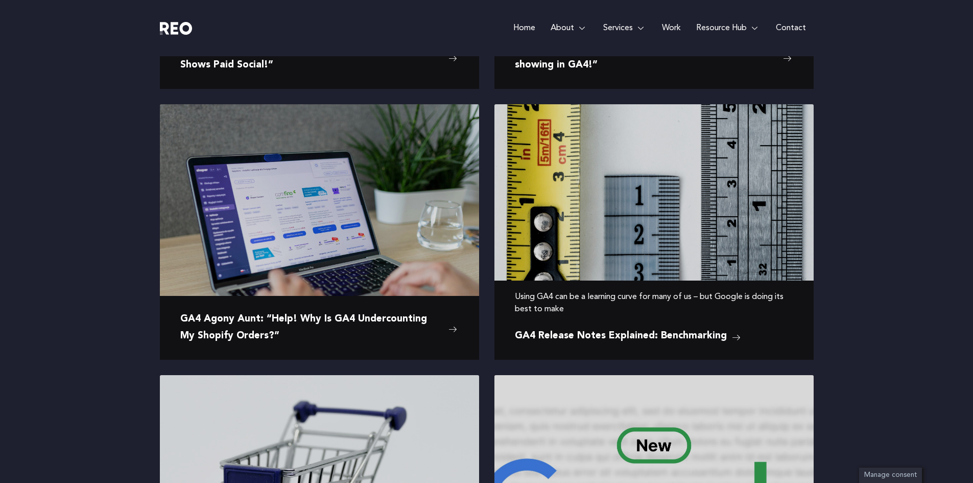 This screenshot has width=973, height=483. What do you see at coordinates (319, 328) in the screenshot?
I see `a: GA4 Agony Aunt: “Help! Why Is GA4 Undercounting My Shopify Orders?”` at bounding box center [319, 328].